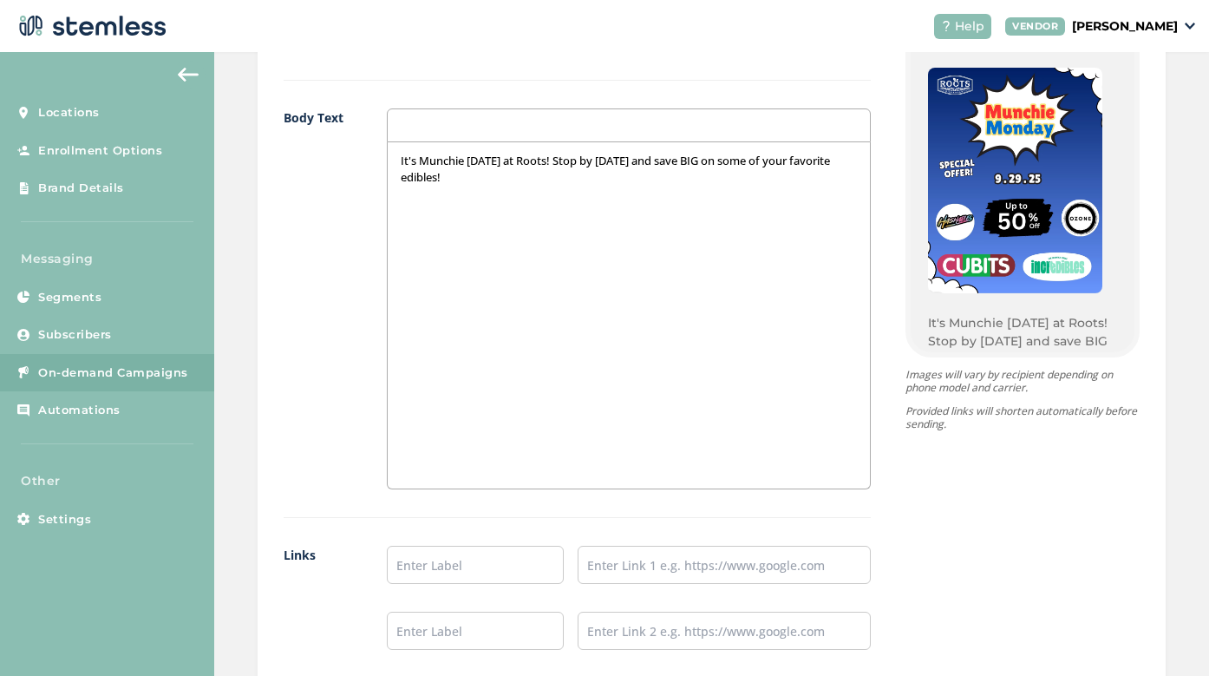 The image size is (1209, 676). Describe the element at coordinates (188, 75) in the screenshot. I see `img: icon-arrow-back-accent-c549486e.svg` at that location.